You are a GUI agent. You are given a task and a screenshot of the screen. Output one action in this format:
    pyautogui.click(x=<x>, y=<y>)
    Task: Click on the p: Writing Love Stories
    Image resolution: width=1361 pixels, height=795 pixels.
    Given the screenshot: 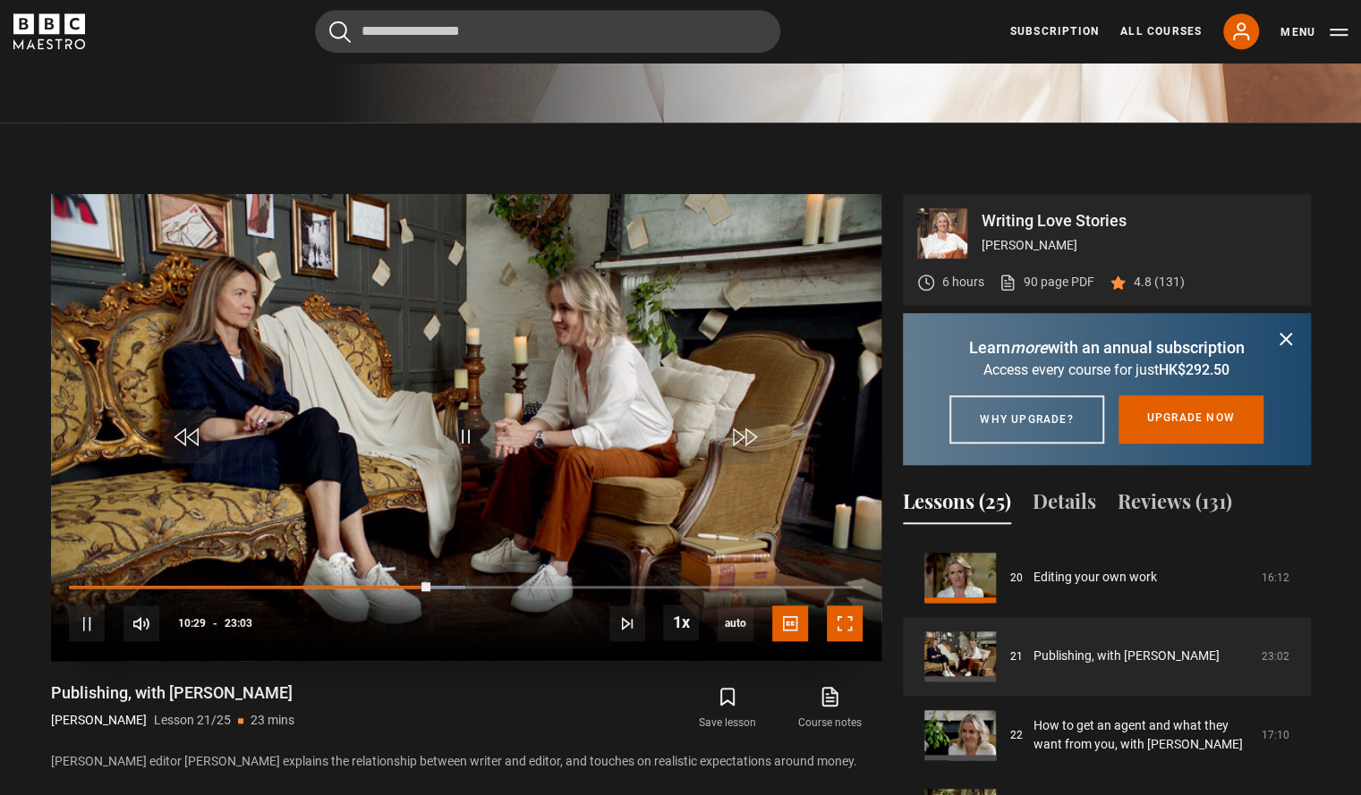 What is the action you would take?
    pyautogui.click(x=1139, y=221)
    